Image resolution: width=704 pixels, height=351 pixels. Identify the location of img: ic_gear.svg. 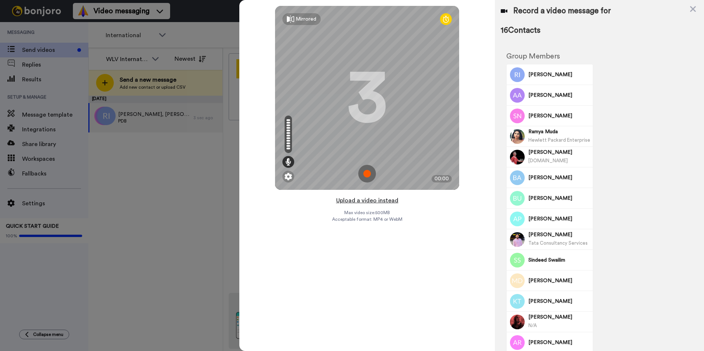
(288, 177).